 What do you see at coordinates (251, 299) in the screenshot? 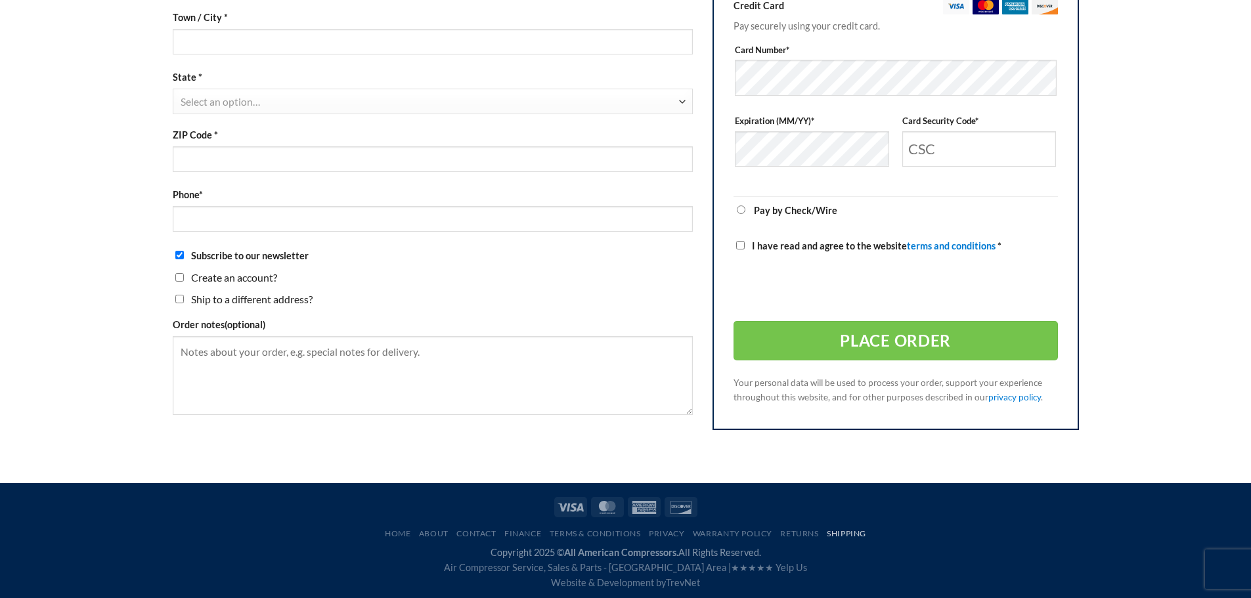
I see `span: Ship to a different address?` at bounding box center [251, 299].